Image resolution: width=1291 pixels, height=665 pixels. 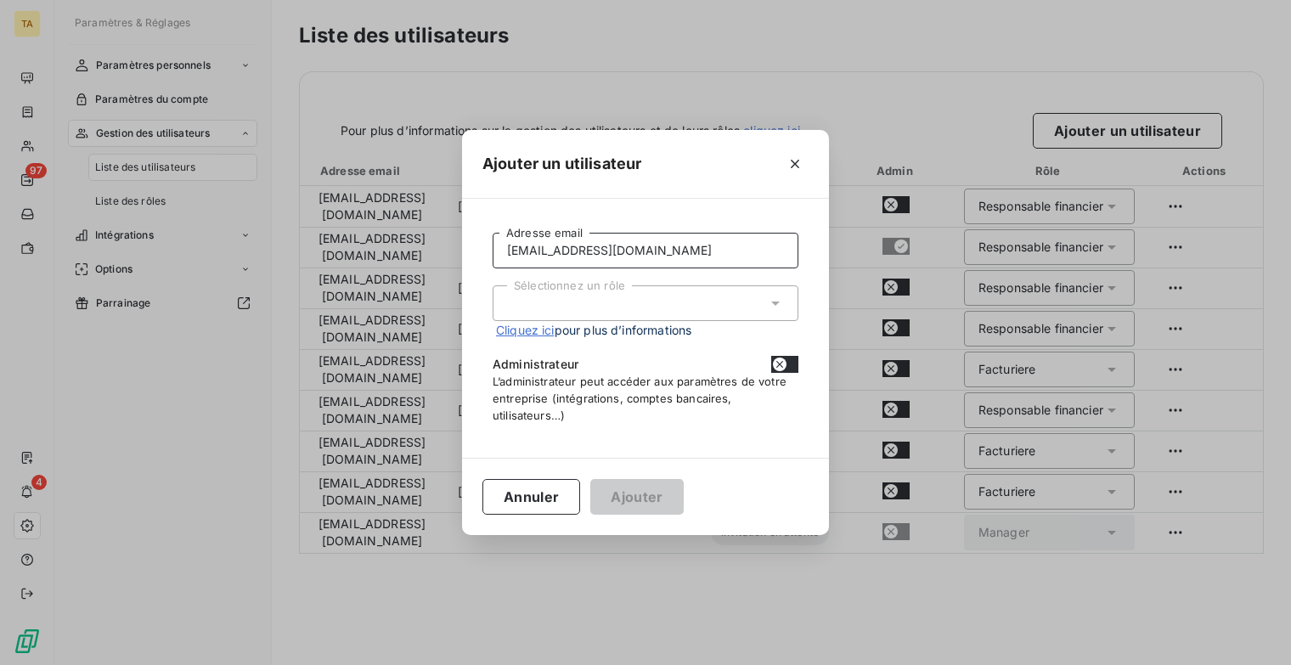 I want to click on input: placeholder, so click(x=646, y=251).